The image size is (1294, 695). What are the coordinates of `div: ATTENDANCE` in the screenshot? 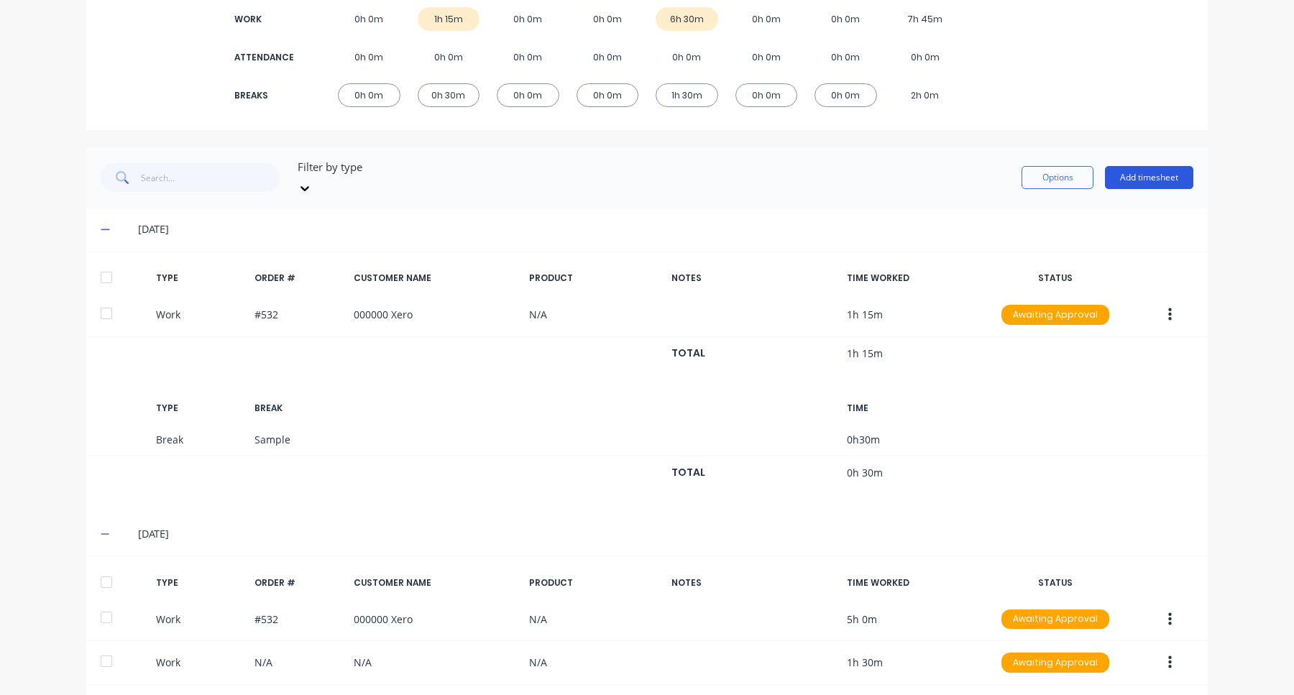 It's located at (263, 57).